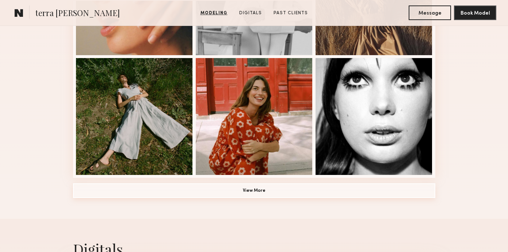 The height and width of the screenshot is (252, 508). I want to click on a: Modeling, so click(214, 13).